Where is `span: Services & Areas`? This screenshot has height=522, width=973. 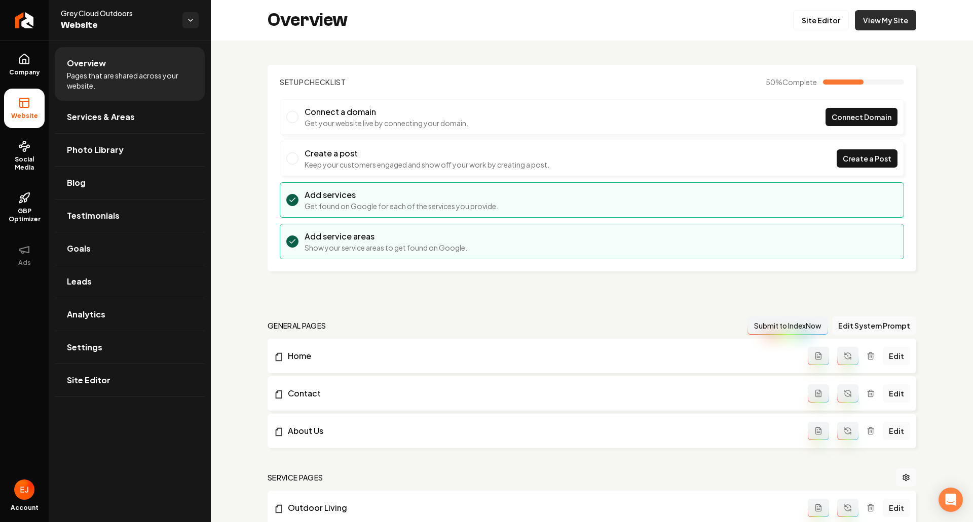 span: Services & Areas is located at coordinates (101, 117).